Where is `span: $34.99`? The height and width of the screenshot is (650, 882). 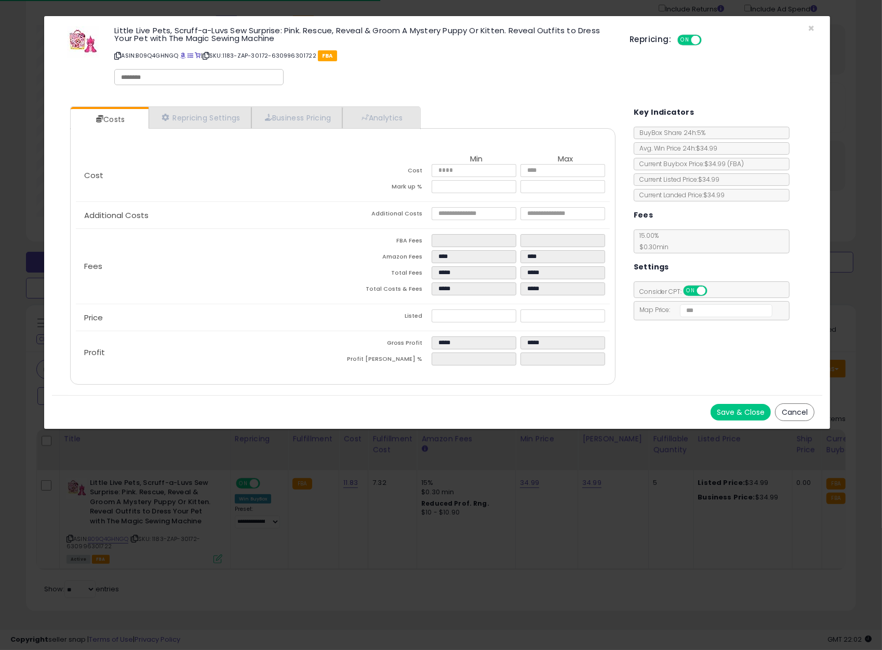
span: $34.99 is located at coordinates (725, 164).